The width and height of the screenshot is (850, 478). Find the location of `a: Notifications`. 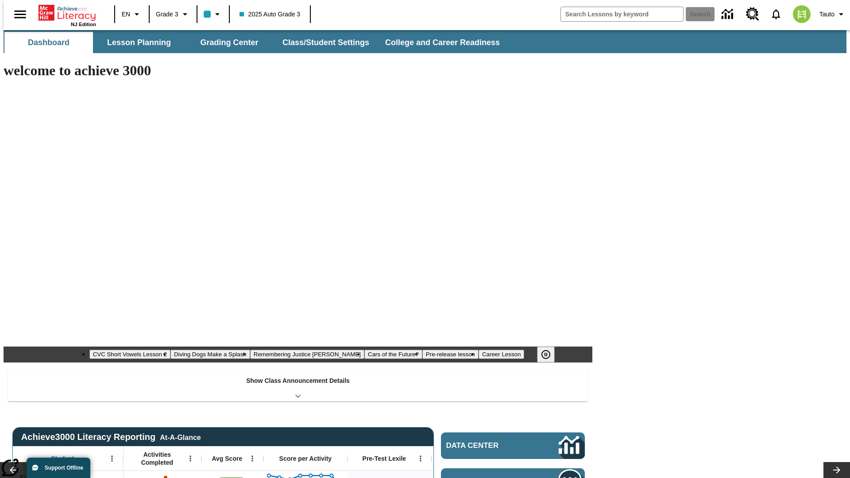

a: Notifications is located at coordinates (776, 14).